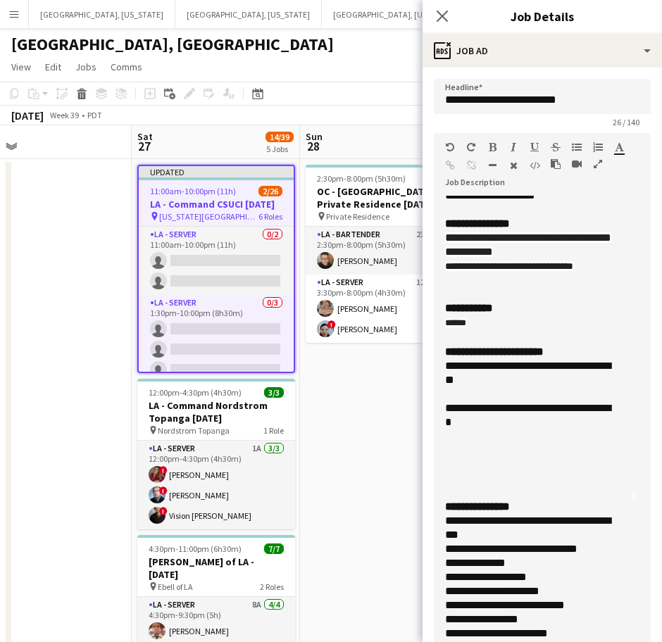  Describe the element at coordinates (314, 137) in the screenshot. I see `span: Sun` at that location.